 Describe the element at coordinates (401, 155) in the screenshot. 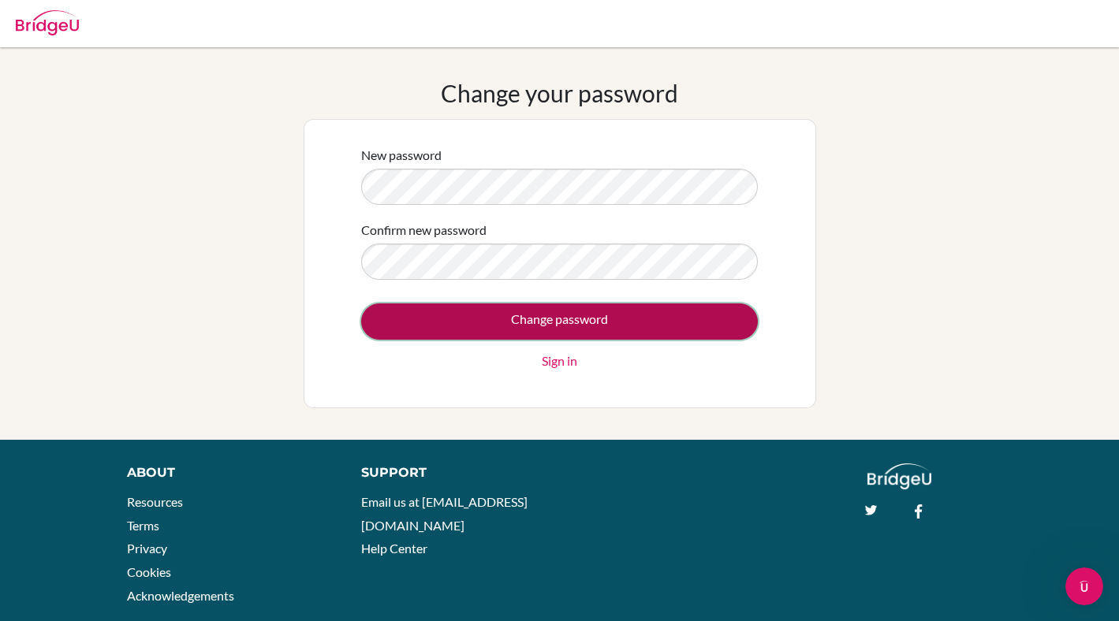

I see `label: New password` at that location.